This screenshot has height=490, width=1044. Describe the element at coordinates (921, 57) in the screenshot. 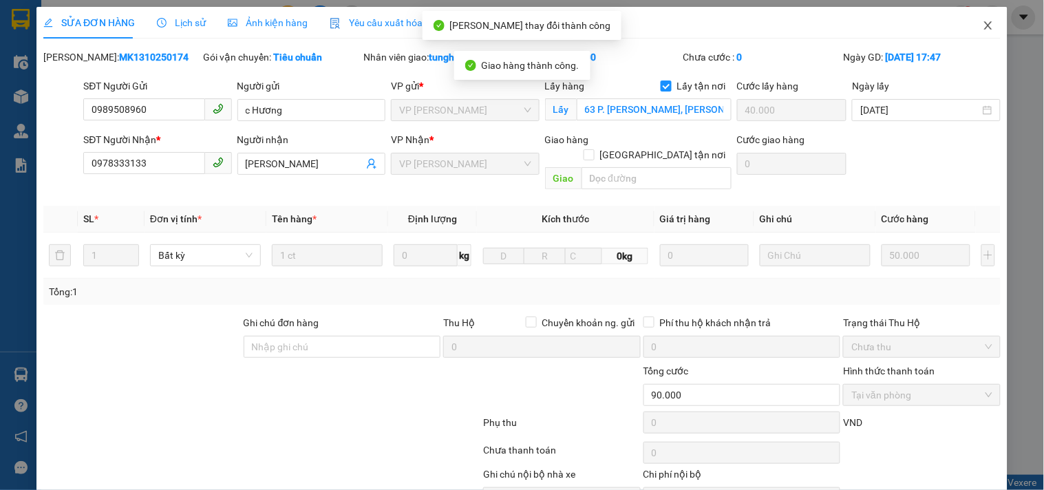

I see `div: Ngày GD:` at that location.